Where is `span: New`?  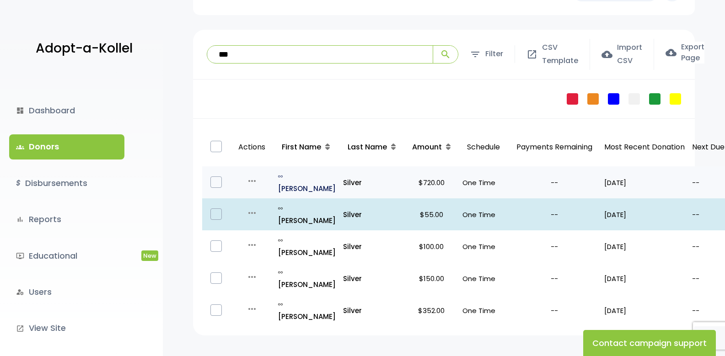 span: New is located at coordinates (150, 256).